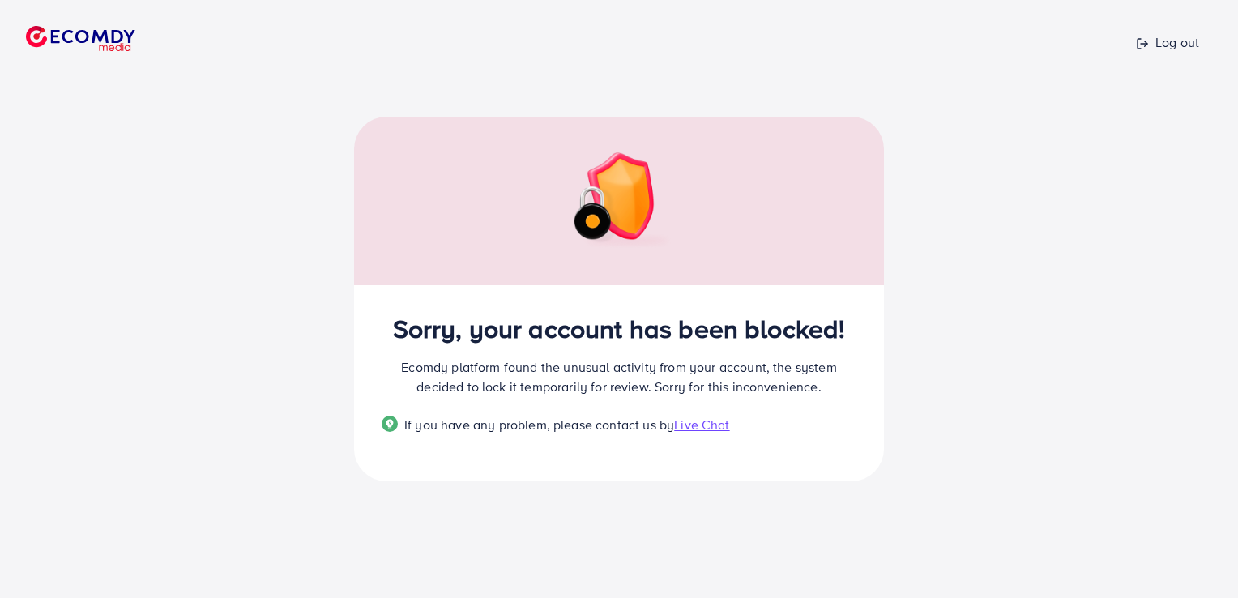 Image resolution: width=1238 pixels, height=598 pixels. I want to click on p: Ecomdy platform found the unusual activity from your account, the system decided to lock it tempo..., so click(619, 377).